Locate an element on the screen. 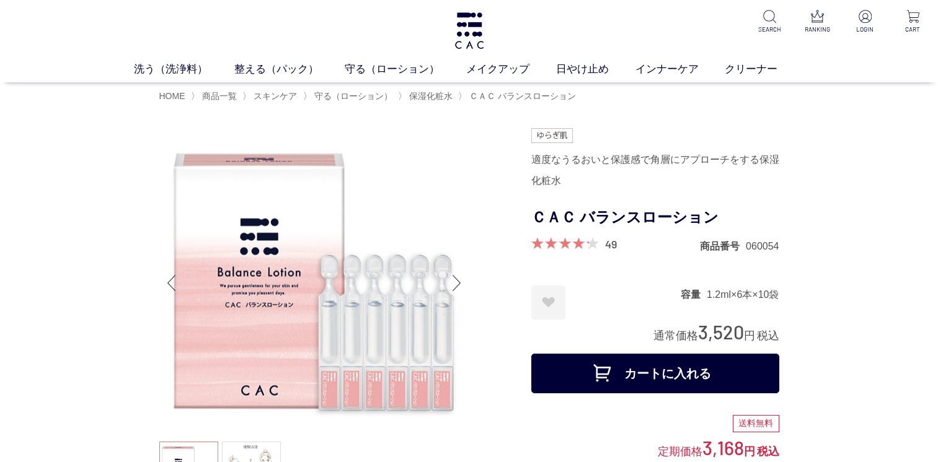 This screenshot has width=938, height=462. dt: 容量 is located at coordinates (693, 294).